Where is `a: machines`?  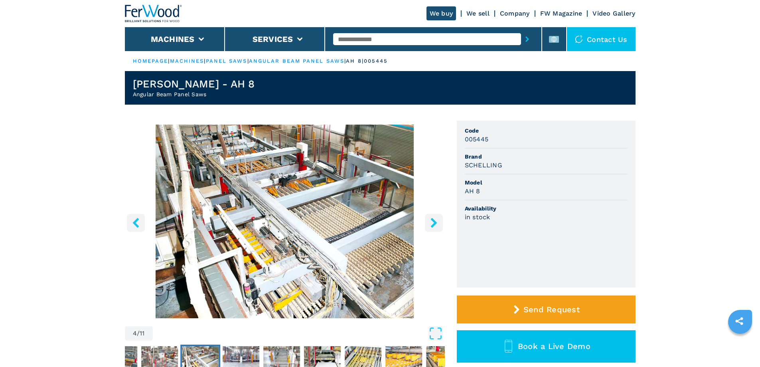 a: machines is located at coordinates (187, 61).